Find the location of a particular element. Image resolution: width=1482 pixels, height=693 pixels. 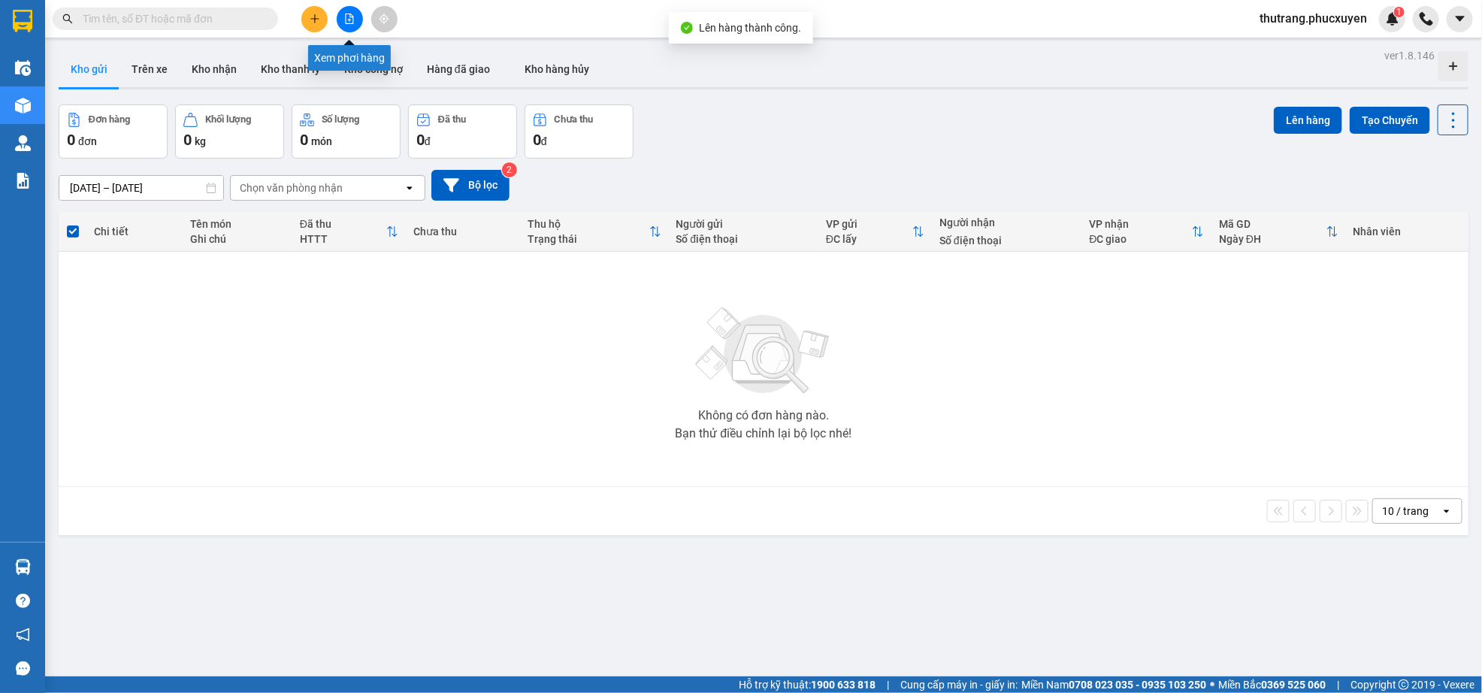

div: ĐC giao is located at coordinates (1141, 239).